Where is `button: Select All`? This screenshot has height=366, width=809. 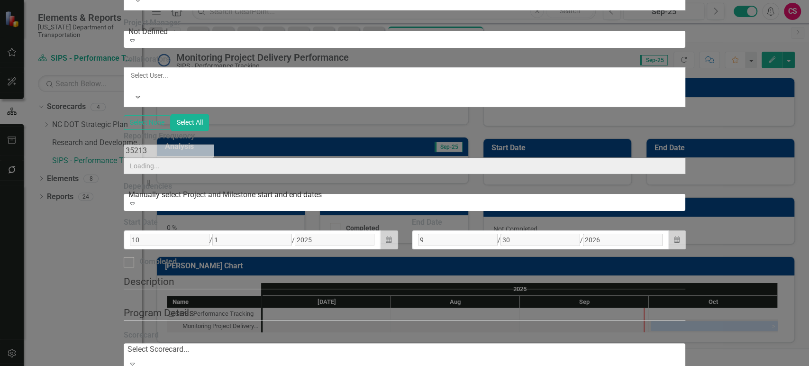 button: Select All is located at coordinates (190, 122).